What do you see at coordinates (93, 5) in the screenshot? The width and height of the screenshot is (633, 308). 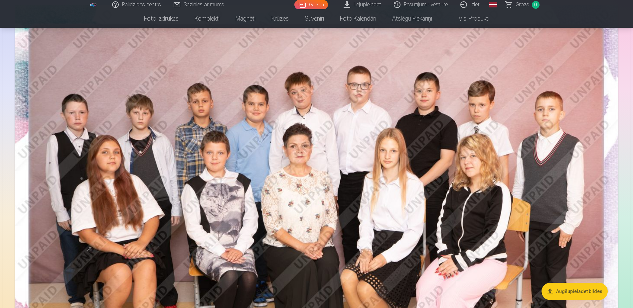 I see `img: /fa1` at bounding box center [93, 5].